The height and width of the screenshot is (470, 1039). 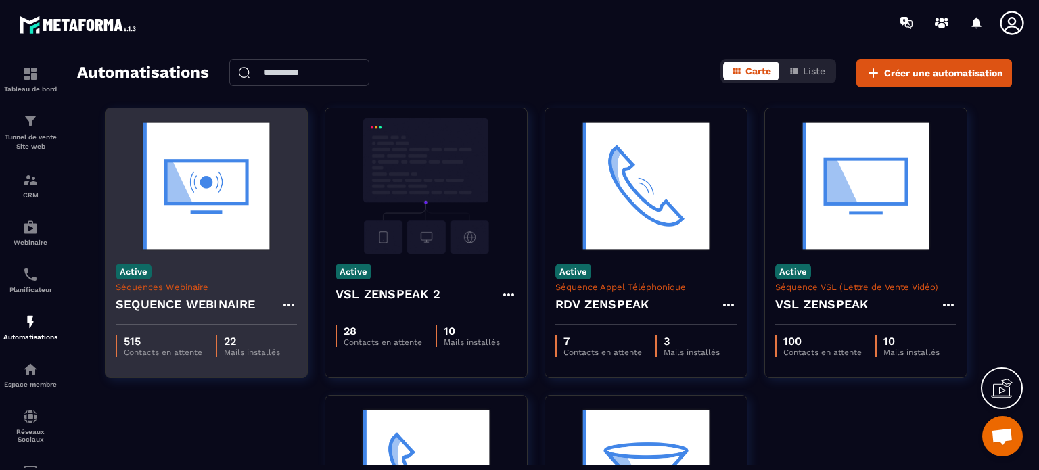 I want to click on img: logo, so click(x=80, y=24).